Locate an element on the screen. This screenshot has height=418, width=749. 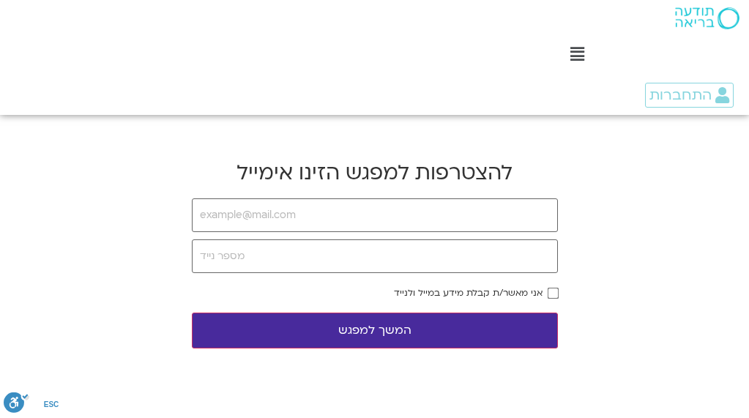
label: אני מאשר/ת קבלת מידע במייל ולנייד is located at coordinates (468, 293).